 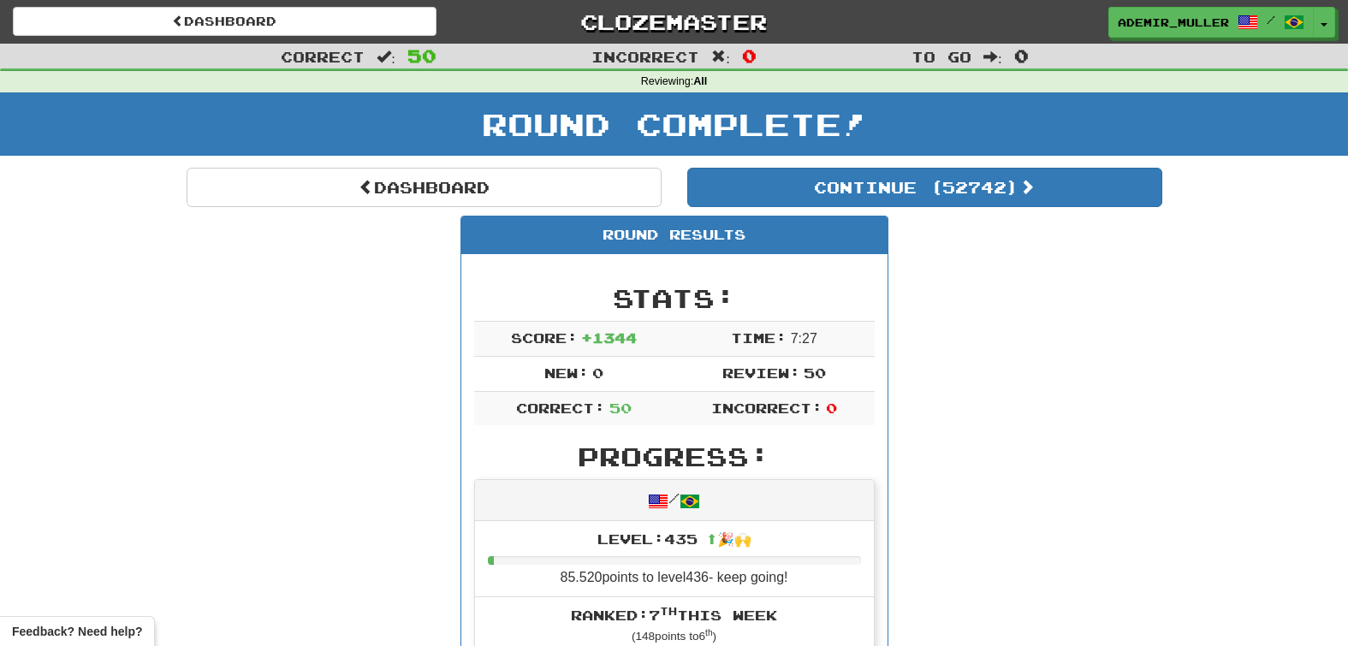 I want to click on button: Continue (52742), so click(x=924, y=187).